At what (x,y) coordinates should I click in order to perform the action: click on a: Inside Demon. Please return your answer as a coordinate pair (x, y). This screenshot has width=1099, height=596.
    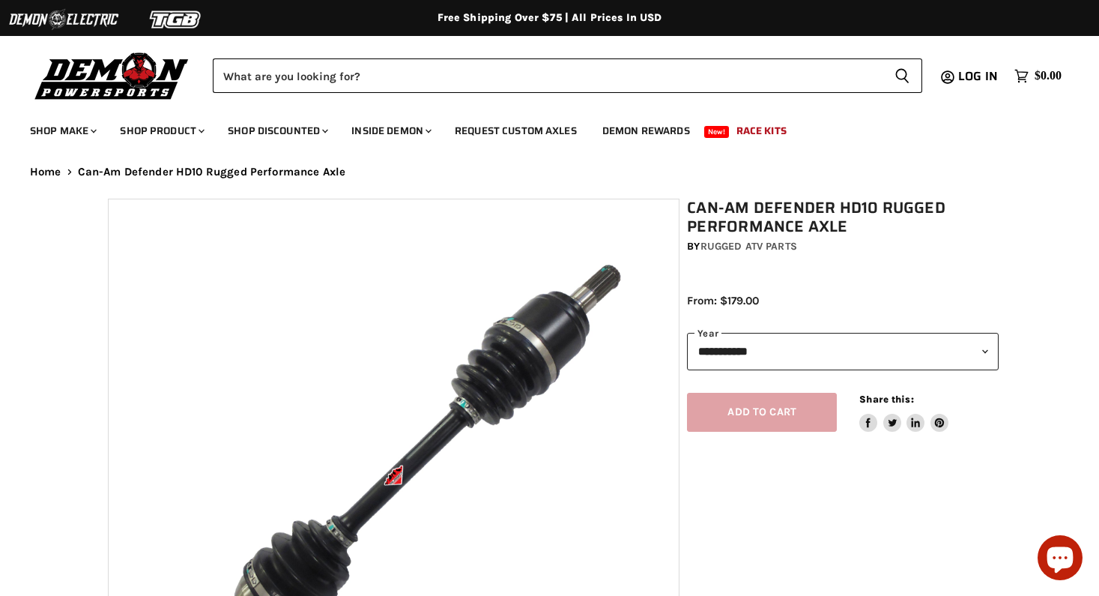
    Looking at the image, I should click on (390, 130).